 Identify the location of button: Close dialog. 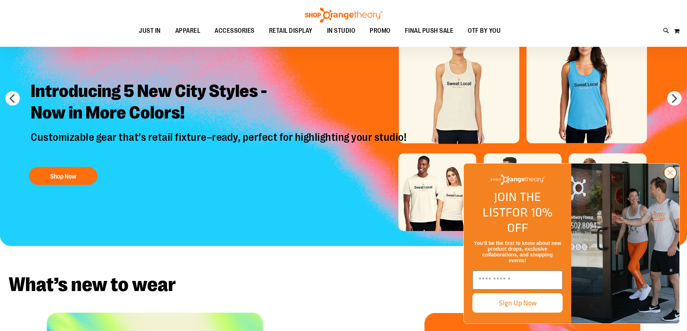
(670, 173).